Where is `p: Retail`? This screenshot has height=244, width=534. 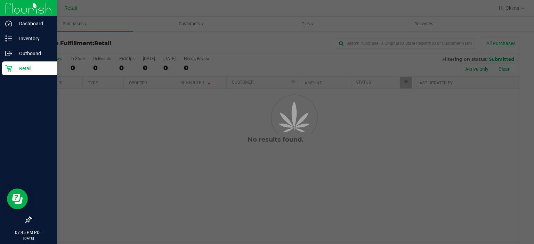
p: Retail is located at coordinates (33, 68).